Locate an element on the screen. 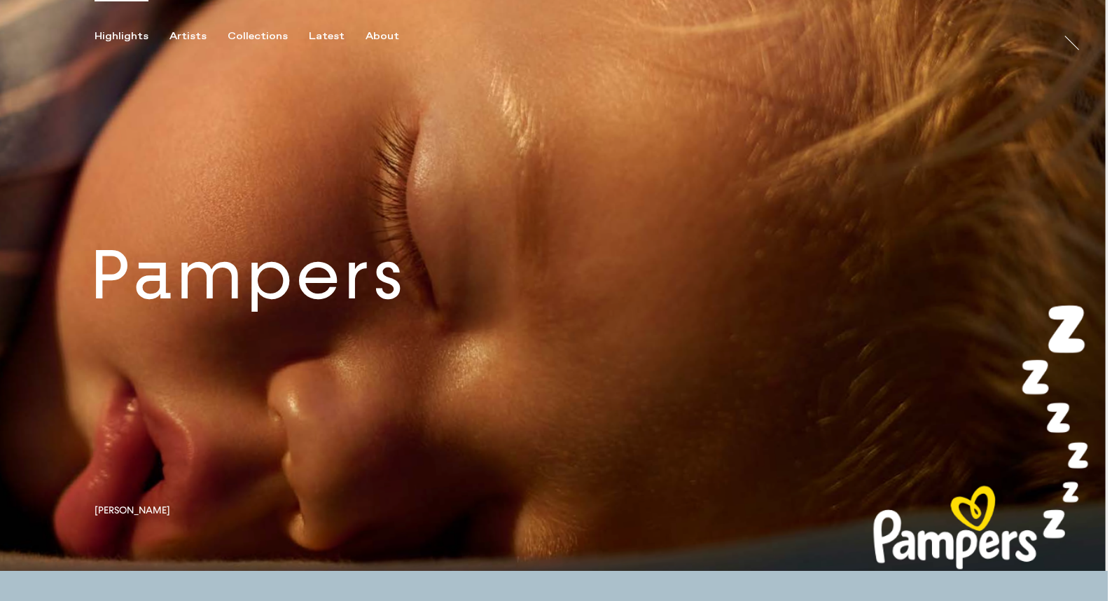  div: Highlights is located at coordinates (121, 36).